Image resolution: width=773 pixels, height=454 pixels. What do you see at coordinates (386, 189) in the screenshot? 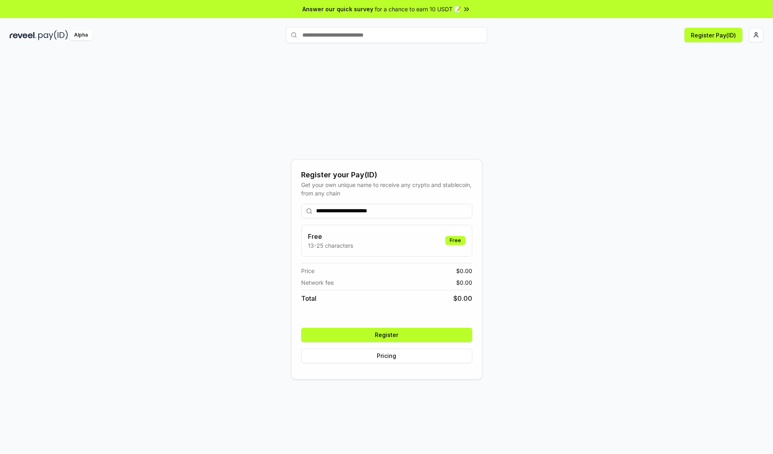
I see `div: Get your own unique name to receive any crypto and stablecoin, from any chain` at bounding box center [386, 189].